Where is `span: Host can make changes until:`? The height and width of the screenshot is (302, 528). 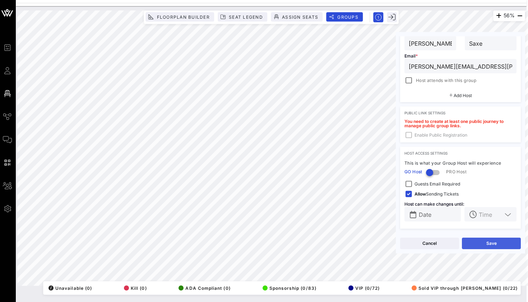 span: Host can make changes until: is located at coordinates (435, 204).